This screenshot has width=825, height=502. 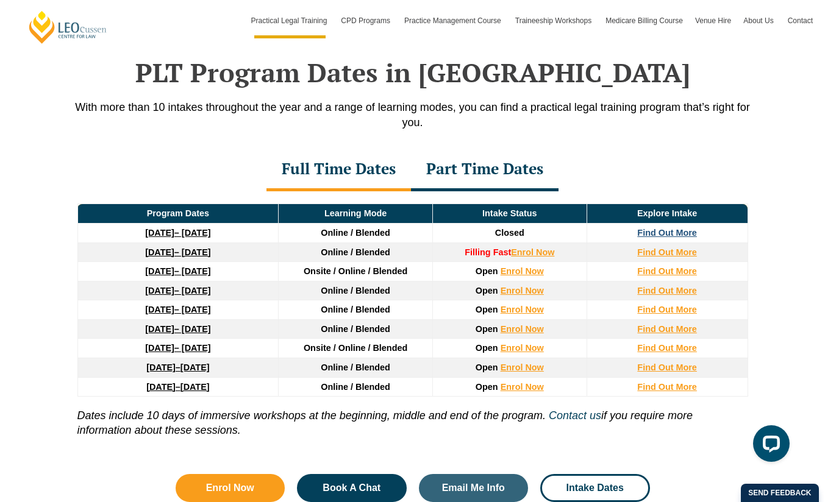 I want to click on a: Practice Management Course, so click(x=453, y=21).